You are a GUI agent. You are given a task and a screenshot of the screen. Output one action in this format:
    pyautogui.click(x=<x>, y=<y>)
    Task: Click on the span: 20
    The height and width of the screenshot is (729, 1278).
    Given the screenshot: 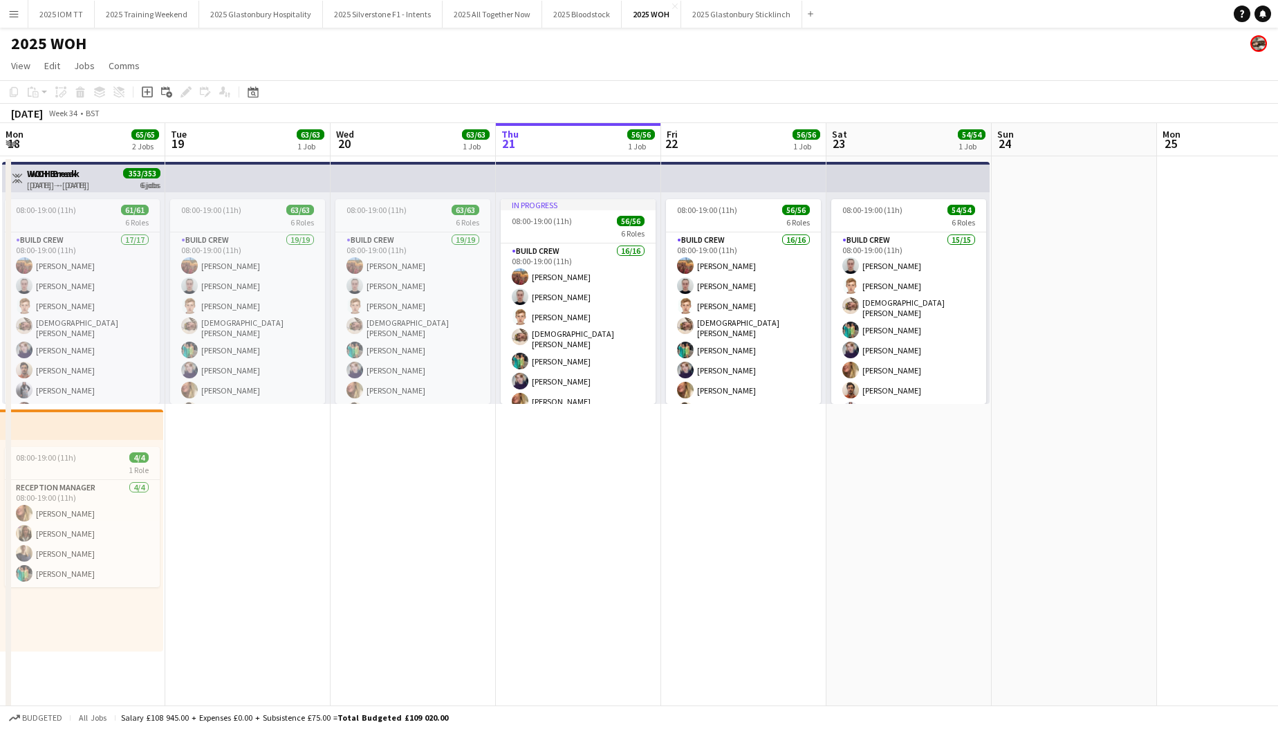 What is the action you would take?
    pyautogui.click(x=344, y=143)
    